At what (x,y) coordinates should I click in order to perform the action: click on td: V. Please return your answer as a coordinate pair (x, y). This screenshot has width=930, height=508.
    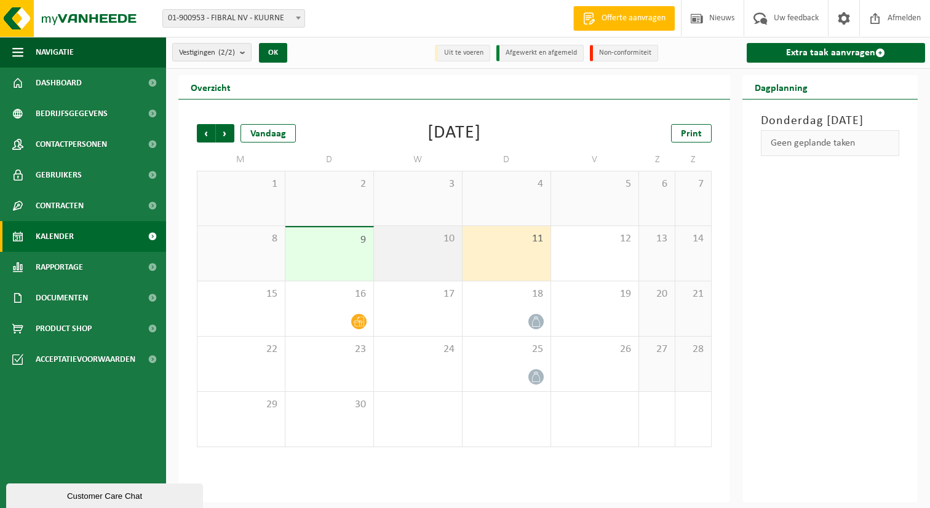
    Looking at the image, I should click on (595, 160).